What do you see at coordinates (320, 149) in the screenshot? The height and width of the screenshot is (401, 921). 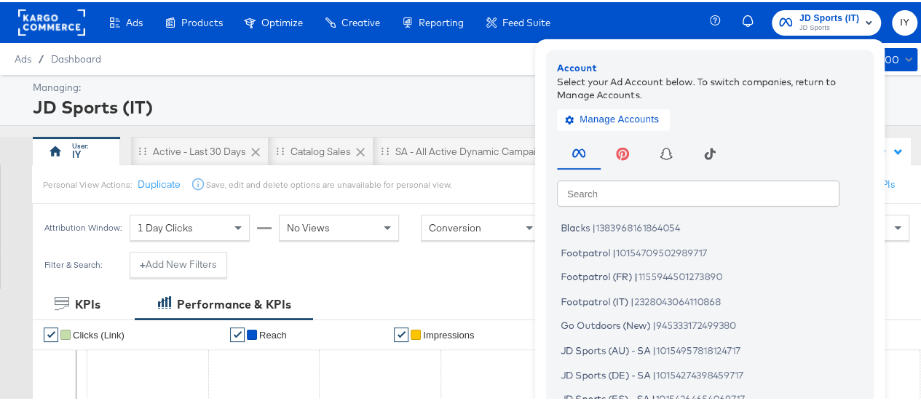 I see `div: Catalog Sales` at bounding box center [320, 149].